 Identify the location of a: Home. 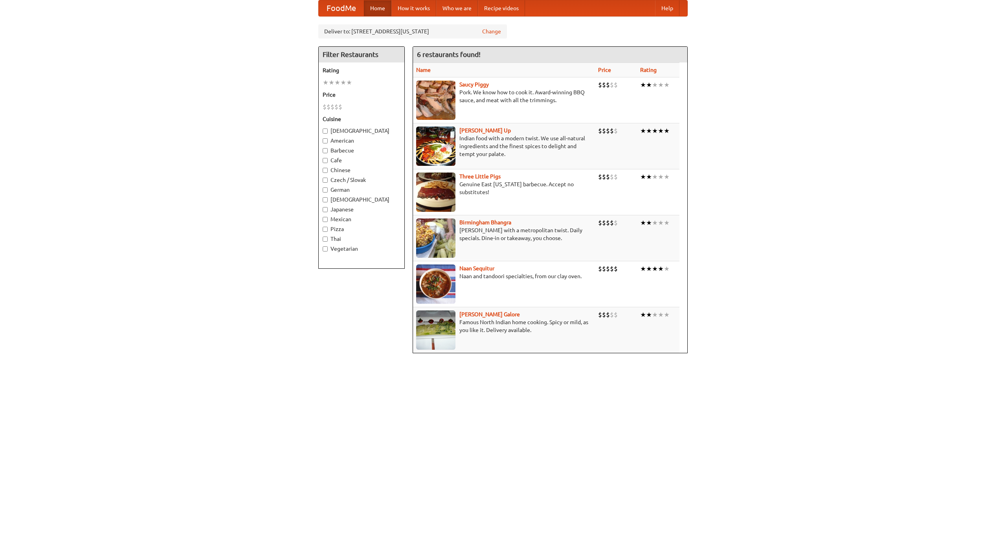
(378, 8).